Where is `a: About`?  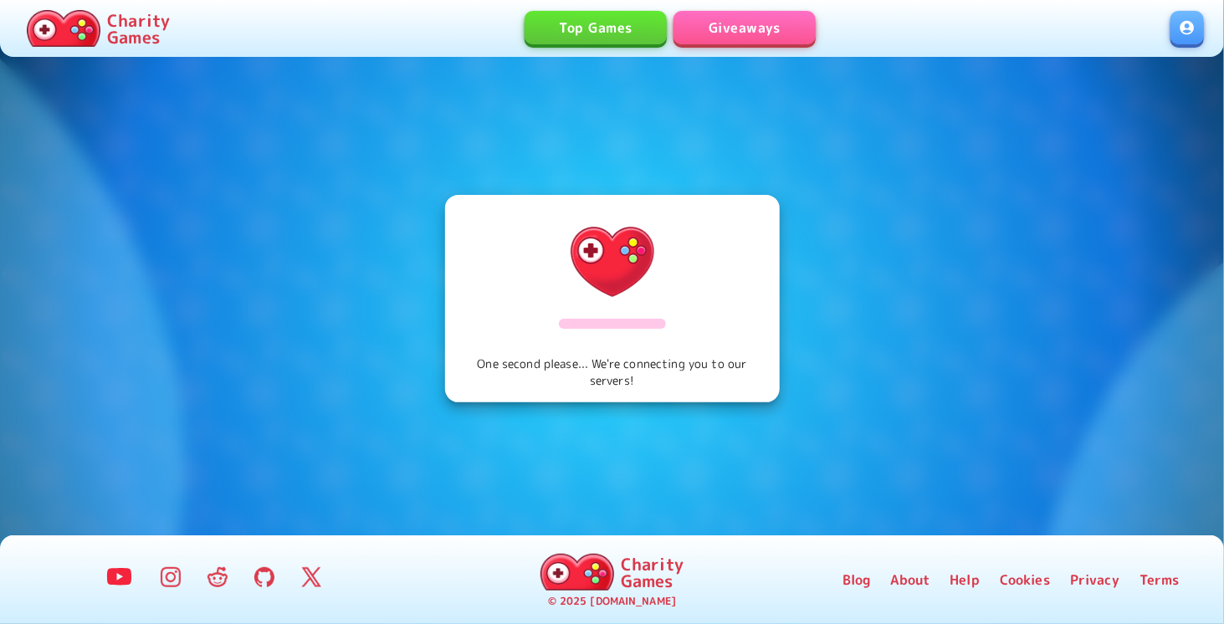 a: About is located at coordinates (910, 580).